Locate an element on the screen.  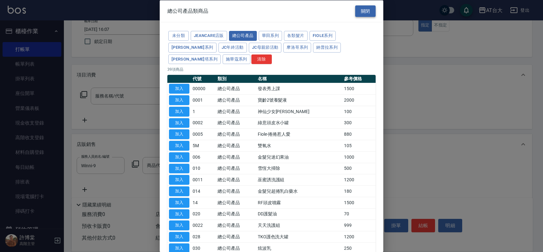
td: 880 is located at coordinates (359, 134).